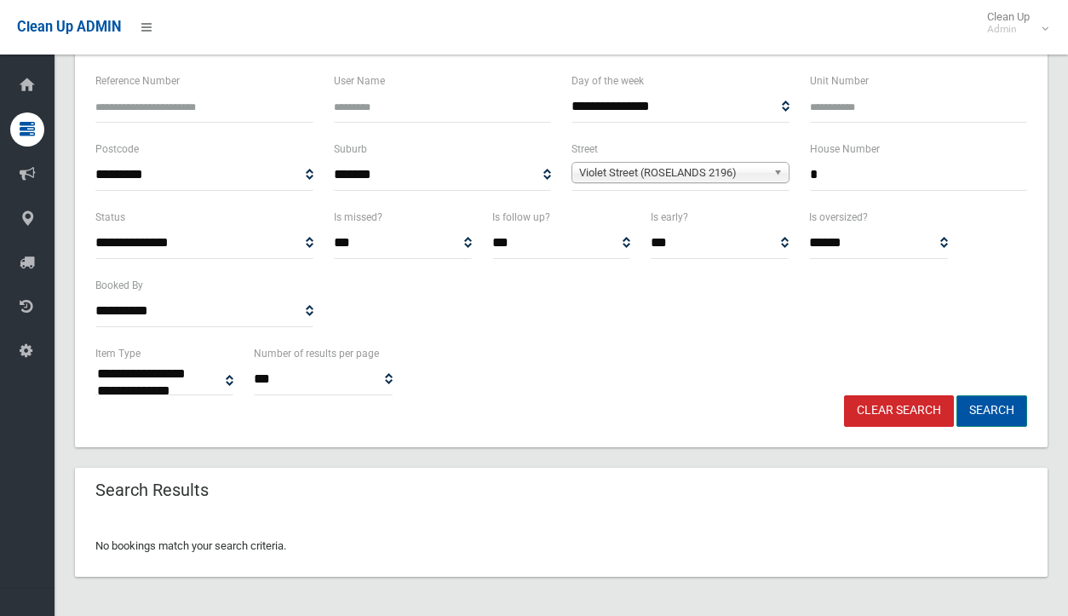 This screenshot has width=1068, height=616. What do you see at coordinates (669, 217) in the screenshot?
I see `label: Is early?` at bounding box center [669, 217].